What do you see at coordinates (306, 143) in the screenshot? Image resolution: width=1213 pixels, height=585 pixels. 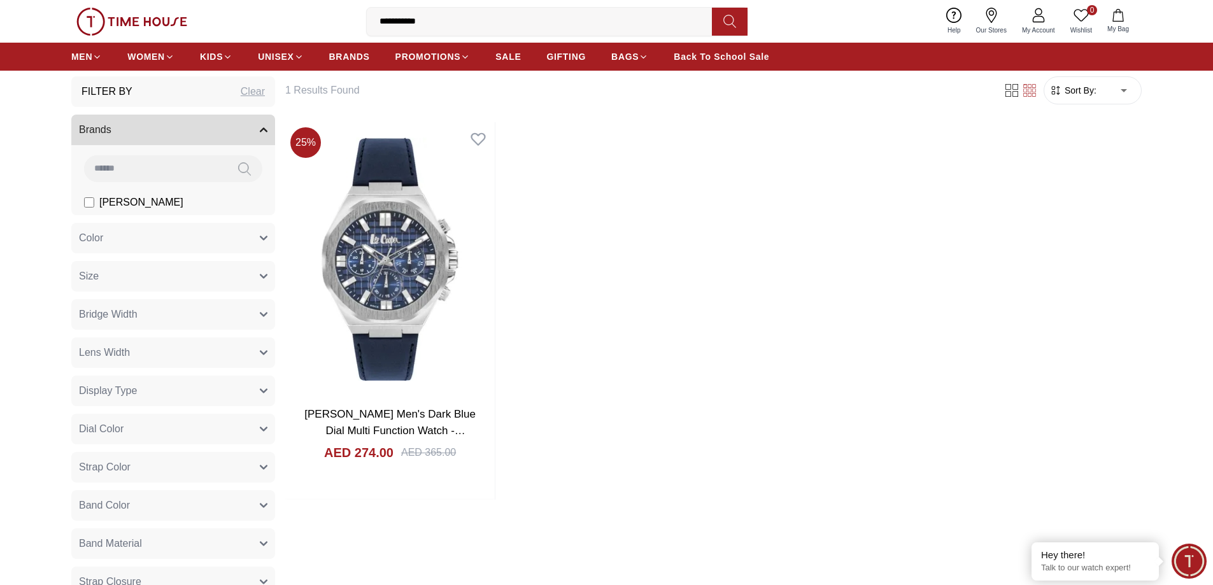 I see `span: 25 %` at bounding box center [306, 143].